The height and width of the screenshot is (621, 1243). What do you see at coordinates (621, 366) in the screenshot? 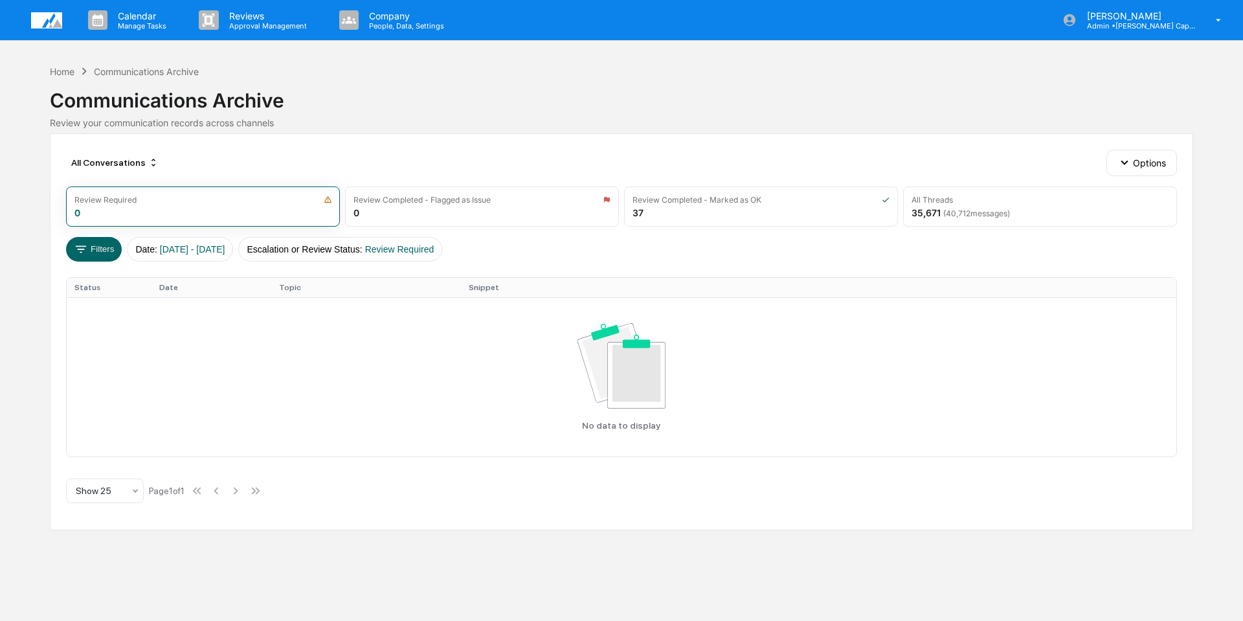
I see `img: No data available` at bounding box center [621, 366].